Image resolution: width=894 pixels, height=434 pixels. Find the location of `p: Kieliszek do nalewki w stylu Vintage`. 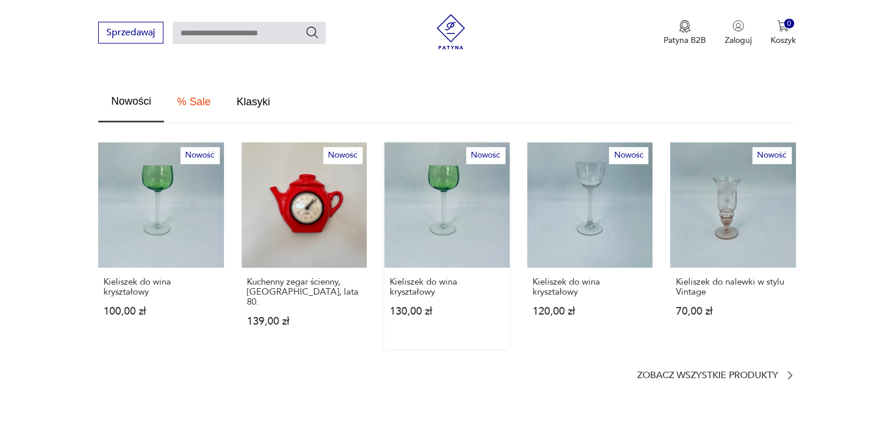

p: Kieliszek do nalewki w stylu Vintage is located at coordinates (732, 287).